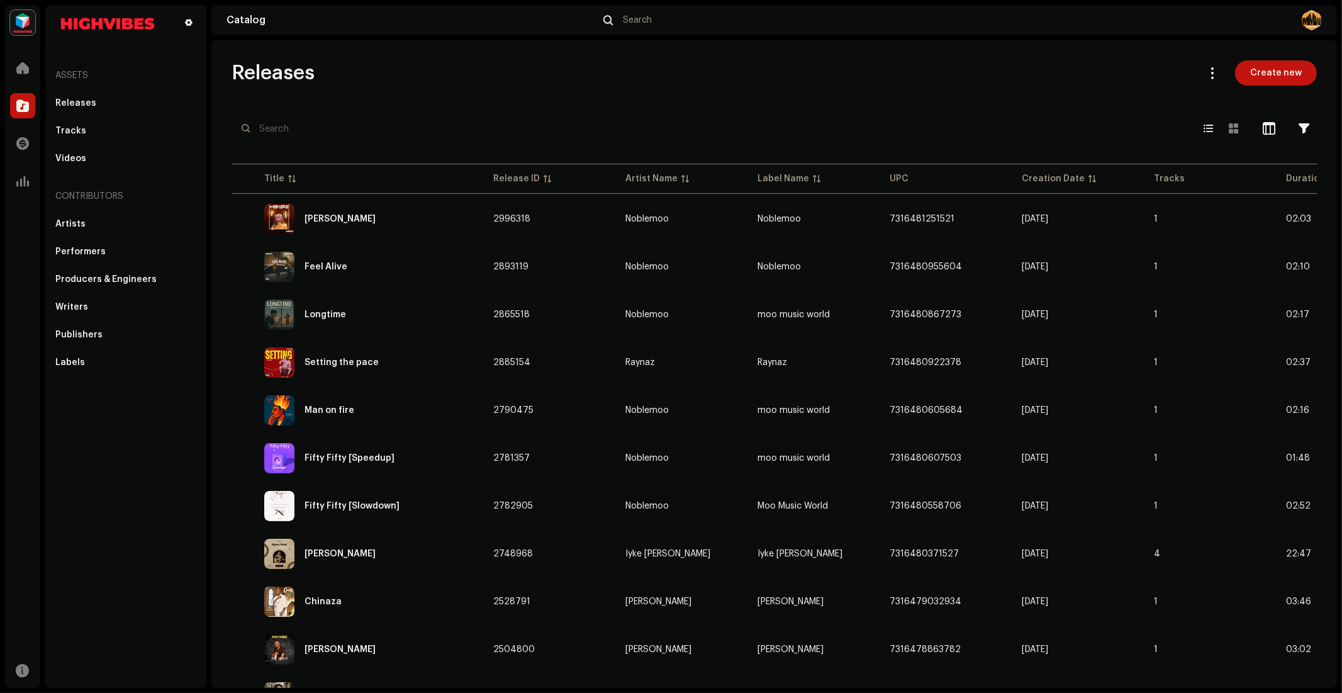 This screenshot has height=693, width=1342. What do you see at coordinates (340, 219) in the screenshot?
I see `div: Philomina` at bounding box center [340, 219].